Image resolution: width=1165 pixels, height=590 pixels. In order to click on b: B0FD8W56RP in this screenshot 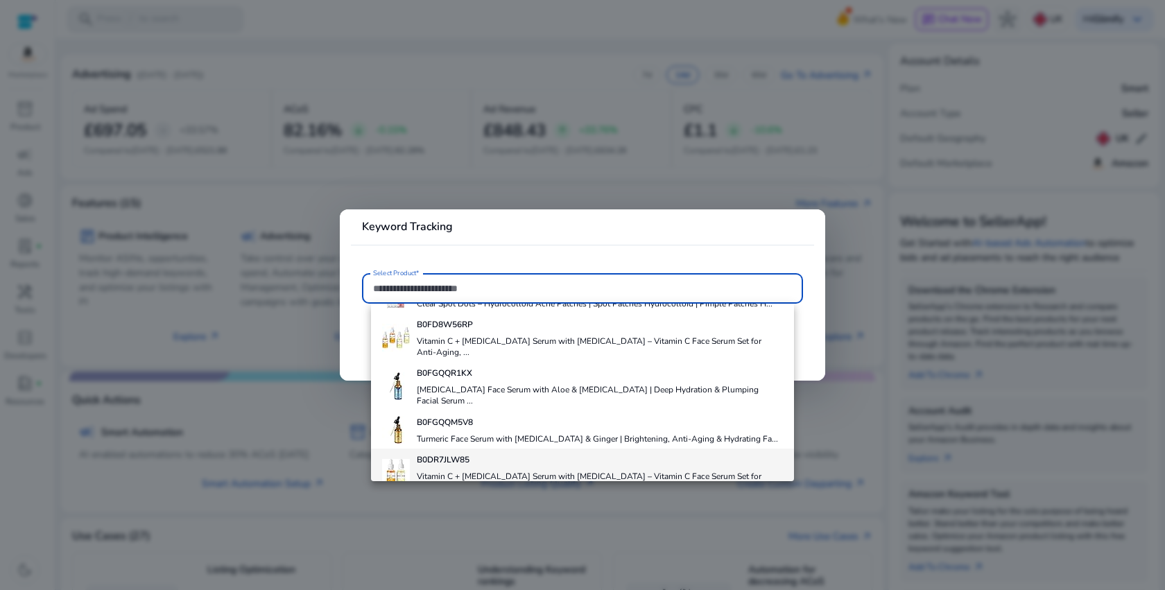, I will do `click(445, 325)`.